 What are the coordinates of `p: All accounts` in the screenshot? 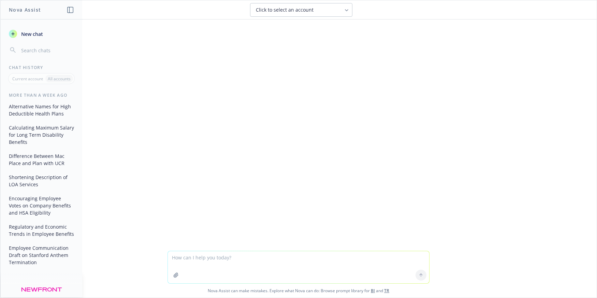 It's located at (59, 79).